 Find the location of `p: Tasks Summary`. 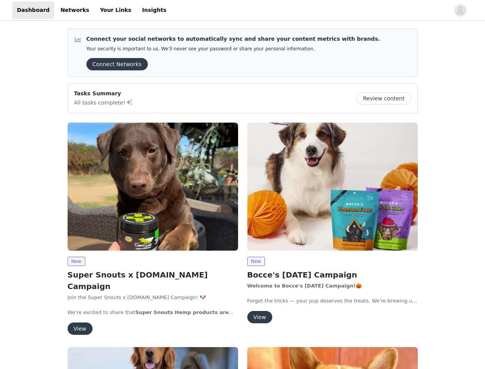

p: Tasks Summary is located at coordinates (104, 93).